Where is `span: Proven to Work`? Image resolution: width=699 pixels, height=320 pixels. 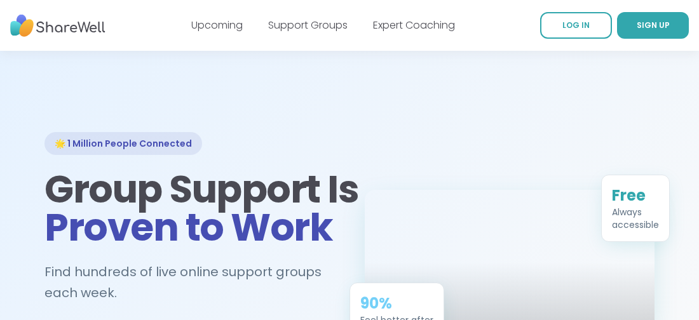
span: Proven to Work is located at coordinates (188, 227).